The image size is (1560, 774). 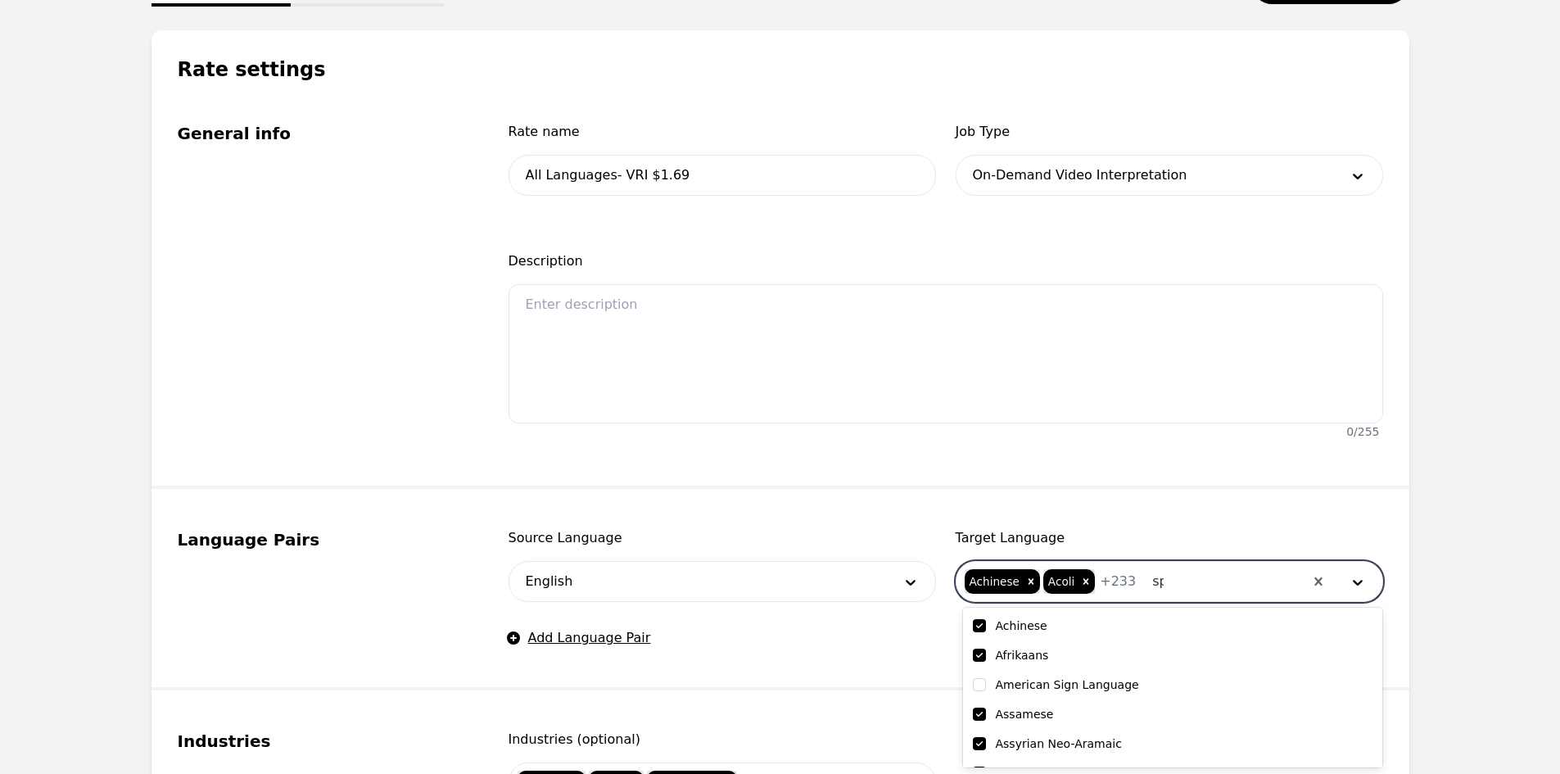 I want to click on button: Add Language Pair, so click(x=580, y=638).